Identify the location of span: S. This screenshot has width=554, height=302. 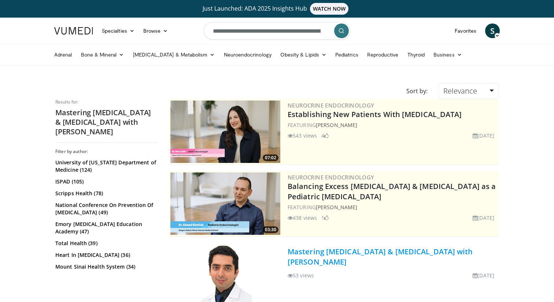
(493, 31).